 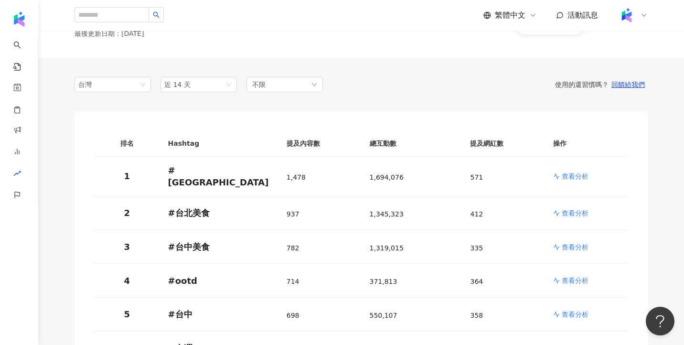 I want to click on th: 提及內容數, so click(x=321, y=143).